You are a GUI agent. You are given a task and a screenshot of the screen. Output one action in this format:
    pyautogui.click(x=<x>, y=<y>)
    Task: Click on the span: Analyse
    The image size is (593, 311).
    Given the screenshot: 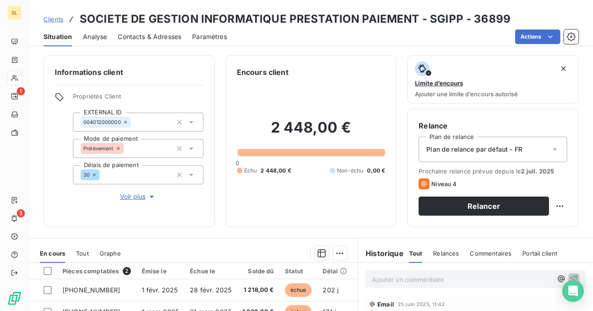 What is the action you would take?
    pyautogui.click(x=95, y=37)
    